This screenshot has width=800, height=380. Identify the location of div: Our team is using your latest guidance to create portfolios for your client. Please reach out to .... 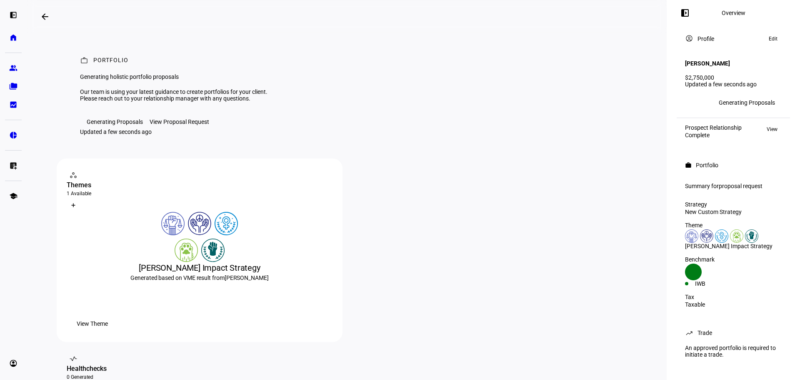
(183, 95).